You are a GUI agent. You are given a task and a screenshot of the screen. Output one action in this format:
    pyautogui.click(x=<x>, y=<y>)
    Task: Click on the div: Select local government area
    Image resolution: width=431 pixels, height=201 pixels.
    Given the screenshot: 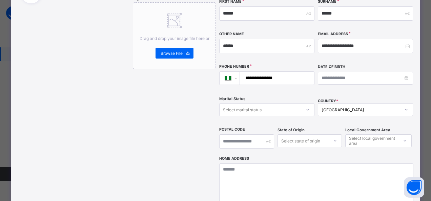 What is the action you would take?
    pyautogui.click(x=374, y=141)
    